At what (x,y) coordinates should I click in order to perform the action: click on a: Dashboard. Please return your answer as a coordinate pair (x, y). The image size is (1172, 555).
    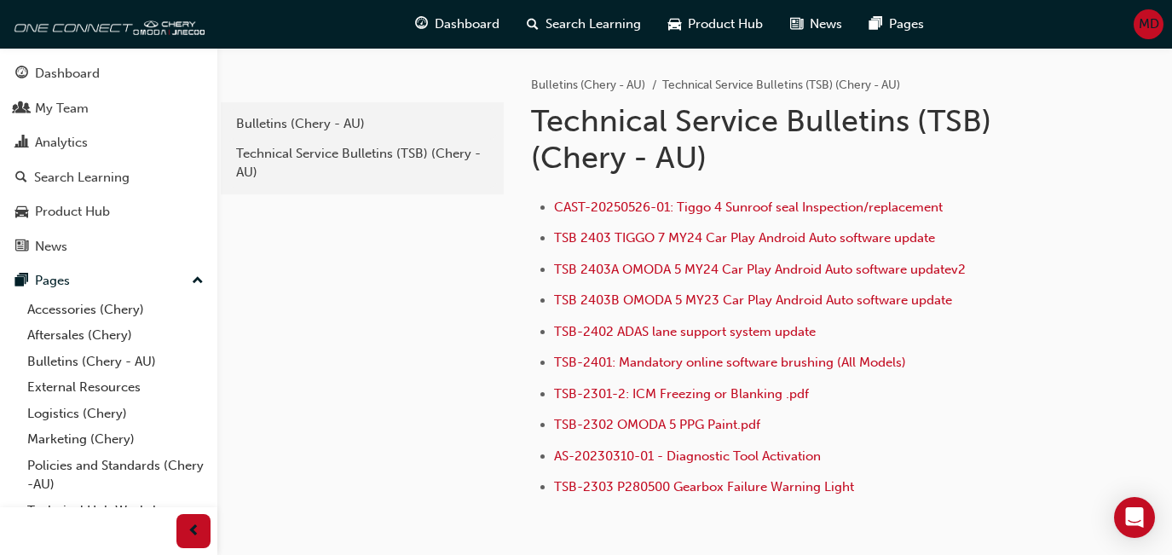
    Looking at the image, I should click on (108, 73).